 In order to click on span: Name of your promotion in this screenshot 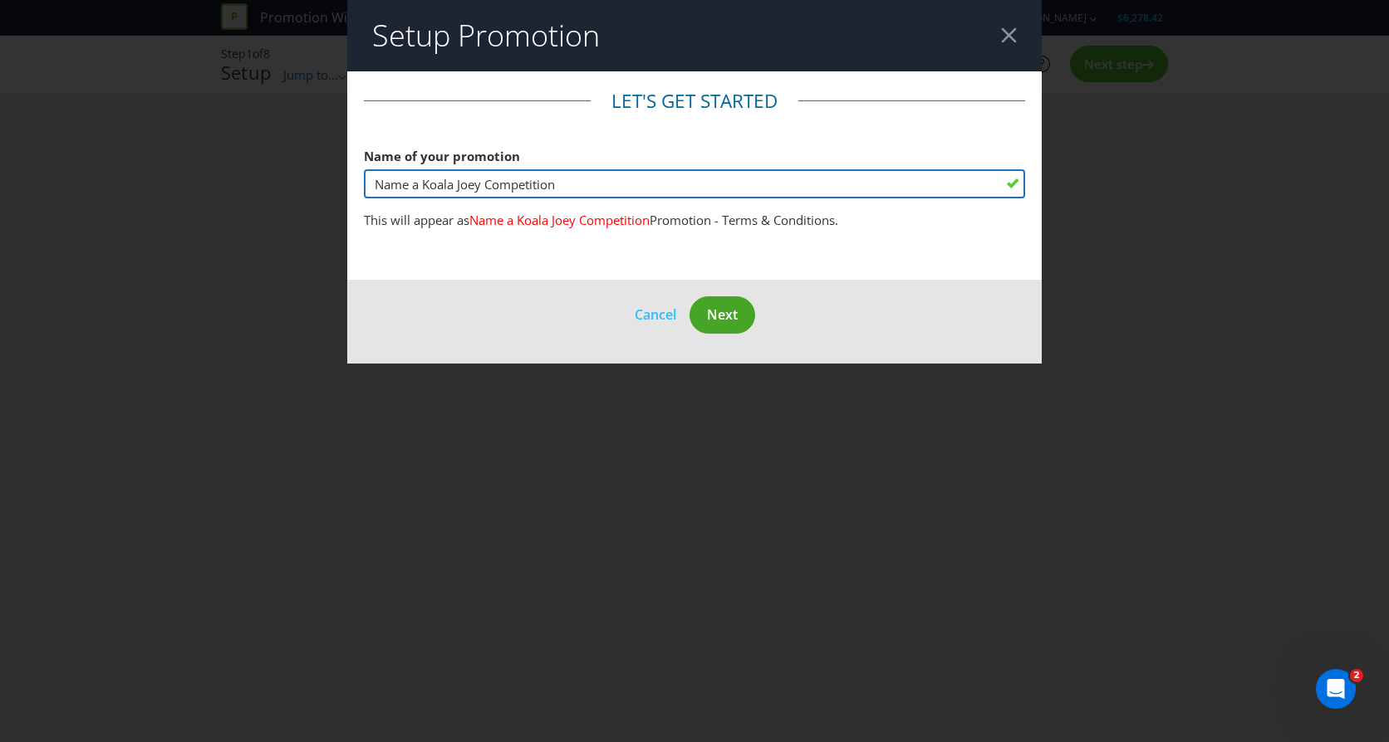, I will do `click(442, 156)`.